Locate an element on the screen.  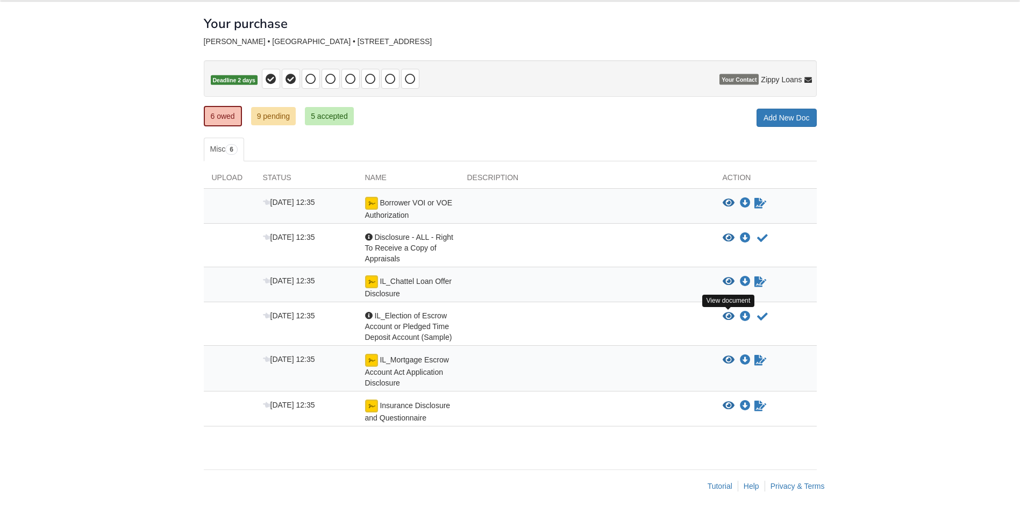
a: Download Insurance Disclosure and Questionnaire is located at coordinates (745, 406).